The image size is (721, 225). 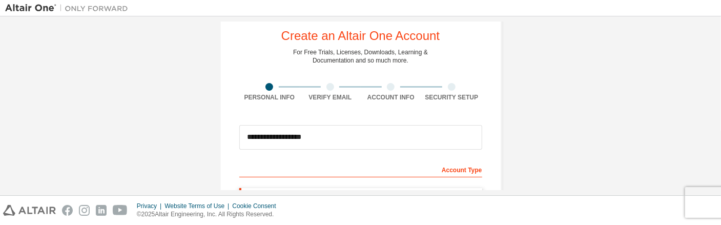 I want to click on div: Verify Email, so click(x=330, y=97).